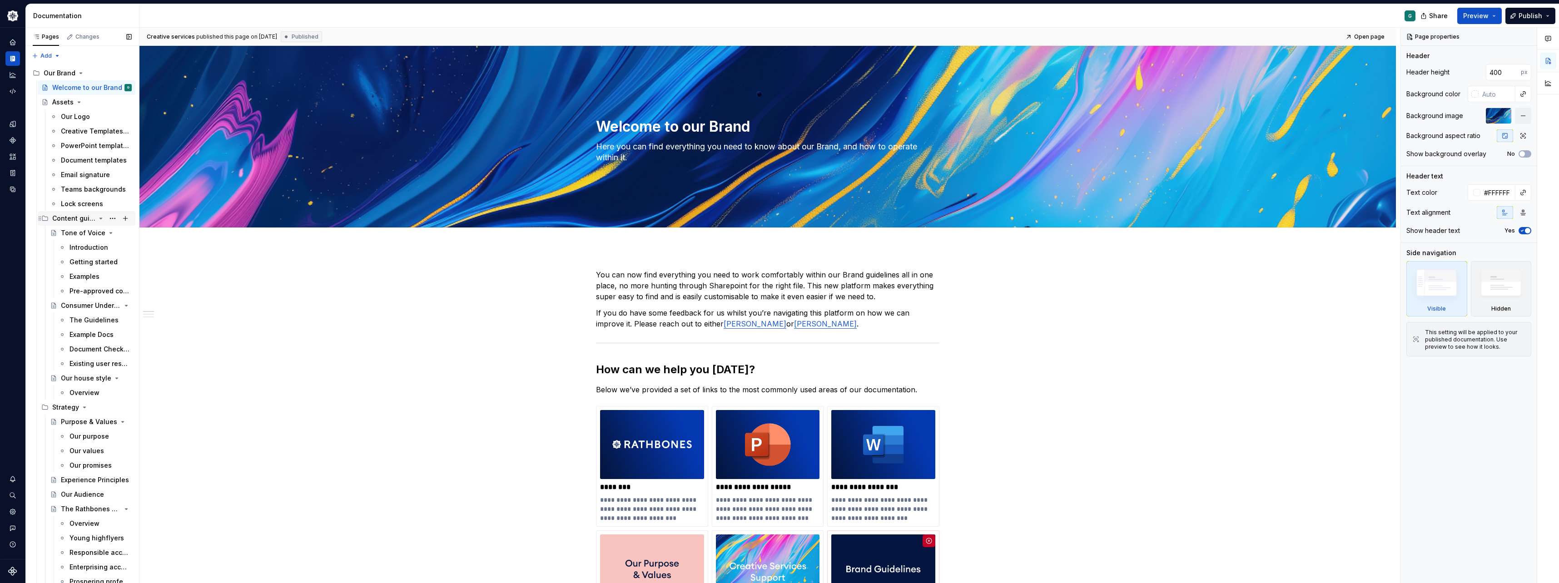 This screenshot has width=1559, height=583. I want to click on a: Supernova Logo, so click(13, 572).